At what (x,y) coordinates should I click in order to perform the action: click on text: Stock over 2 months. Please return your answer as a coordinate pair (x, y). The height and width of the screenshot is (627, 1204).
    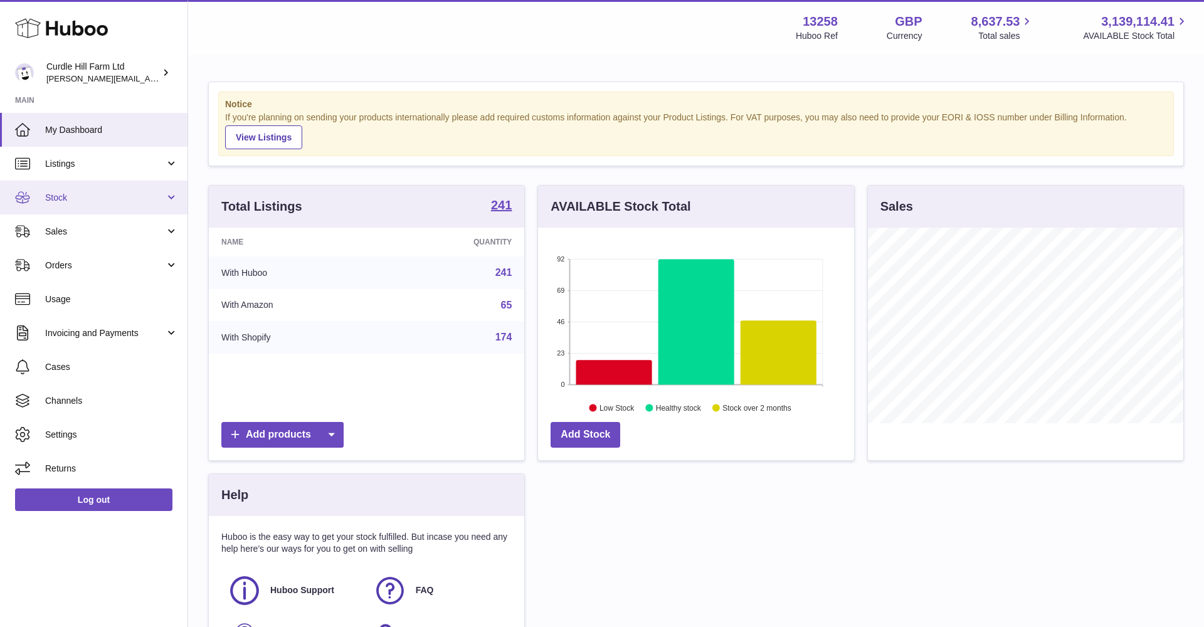
    Looking at the image, I should click on (757, 407).